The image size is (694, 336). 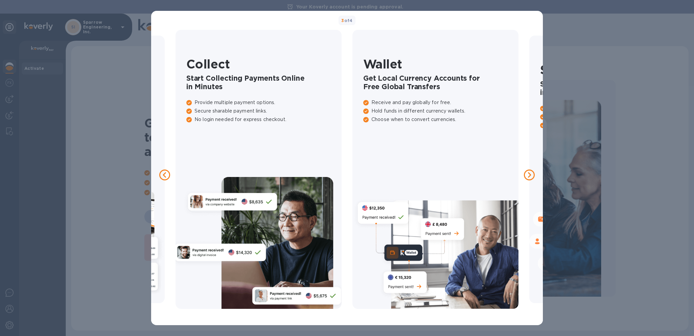 What do you see at coordinates (426, 102) in the screenshot?
I see `p: Receive and pay globally for free.` at bounding box center [426, 102].